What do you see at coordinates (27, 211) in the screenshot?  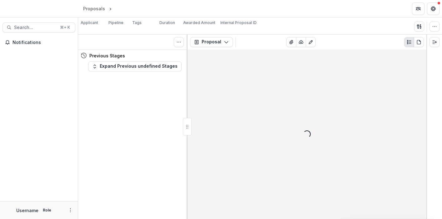 I see `p: Username` at bounding box center [27, 211].